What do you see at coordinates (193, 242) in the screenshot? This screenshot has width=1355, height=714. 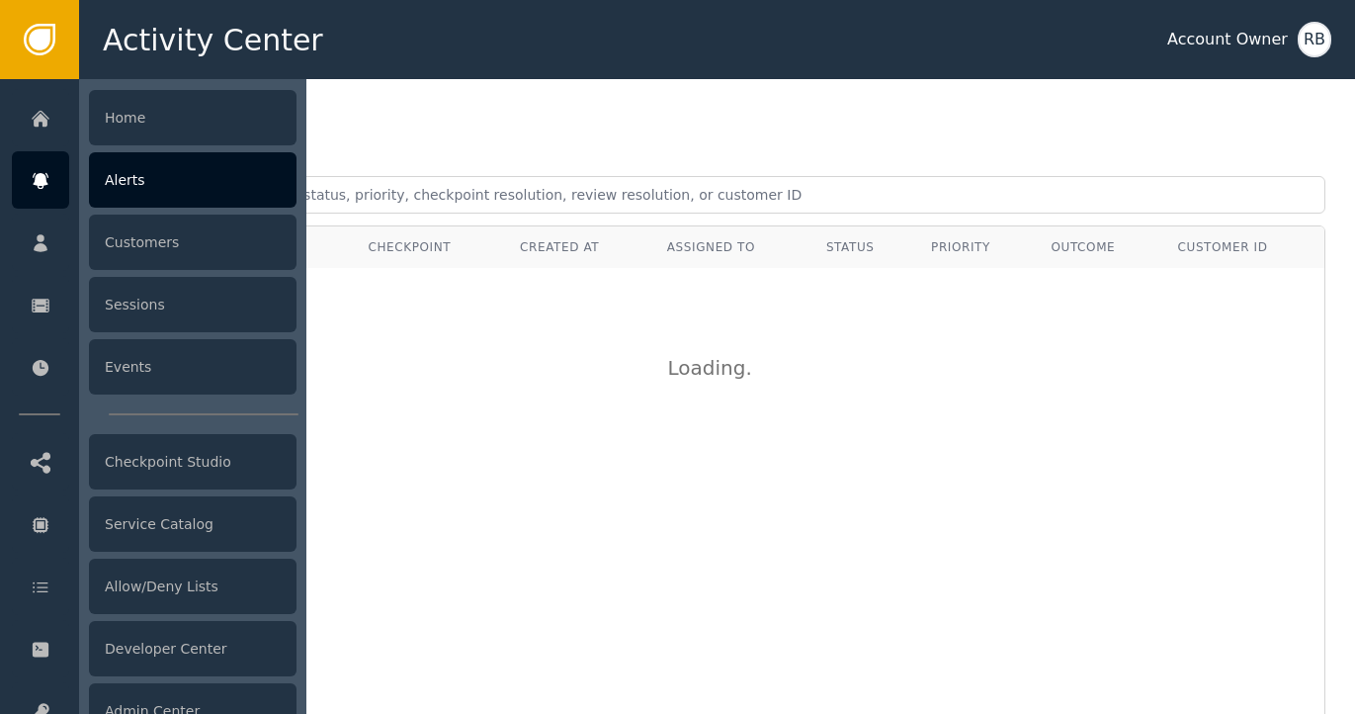 I see `div: Customers` at bounding box center [193, 242].